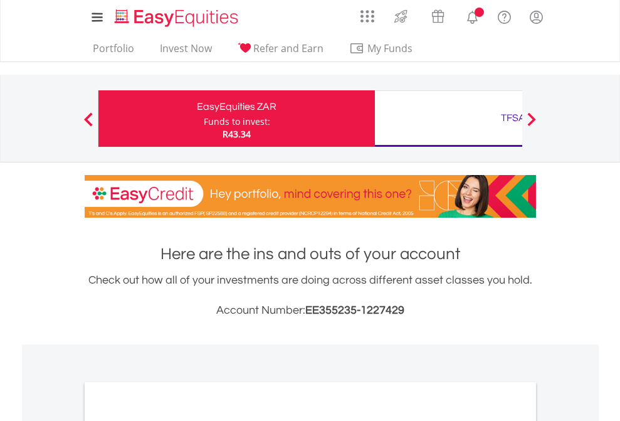  I want to click on h3: Account Number:, so click(311, 311).